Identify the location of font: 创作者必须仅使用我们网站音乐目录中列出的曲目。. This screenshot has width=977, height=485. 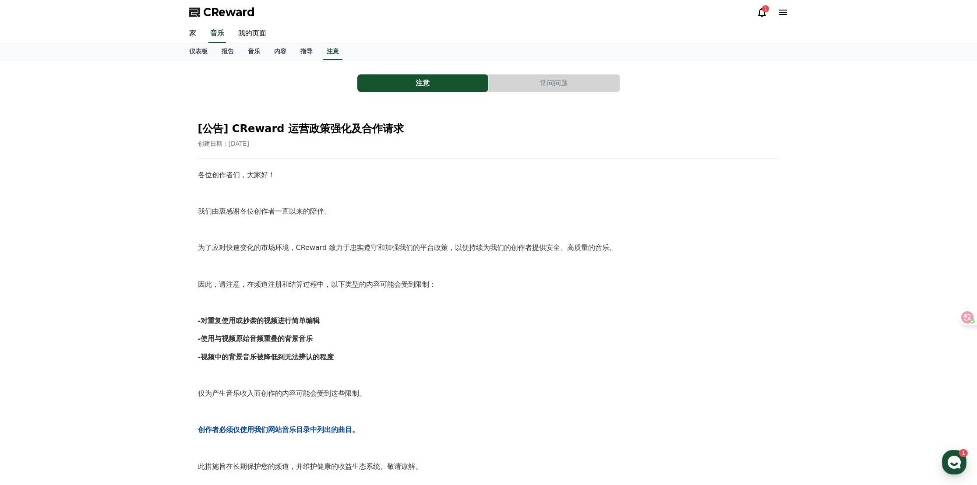
(278, 430).